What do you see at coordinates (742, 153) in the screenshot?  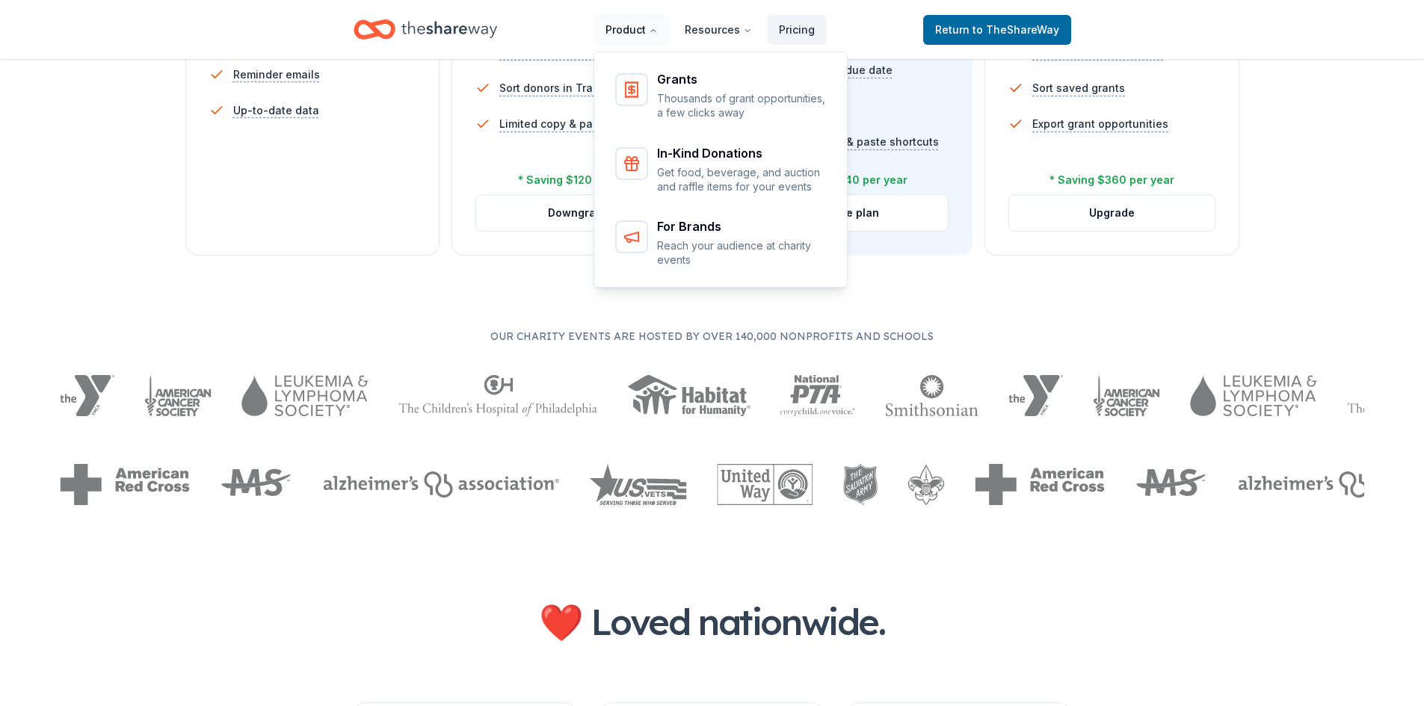 I see `div: In-Kind Donations` at bounding box center [742, 153].